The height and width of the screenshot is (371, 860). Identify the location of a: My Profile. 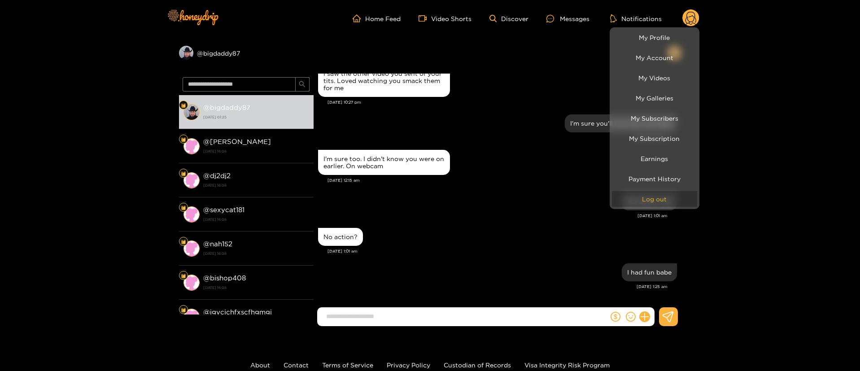
(655, 37).